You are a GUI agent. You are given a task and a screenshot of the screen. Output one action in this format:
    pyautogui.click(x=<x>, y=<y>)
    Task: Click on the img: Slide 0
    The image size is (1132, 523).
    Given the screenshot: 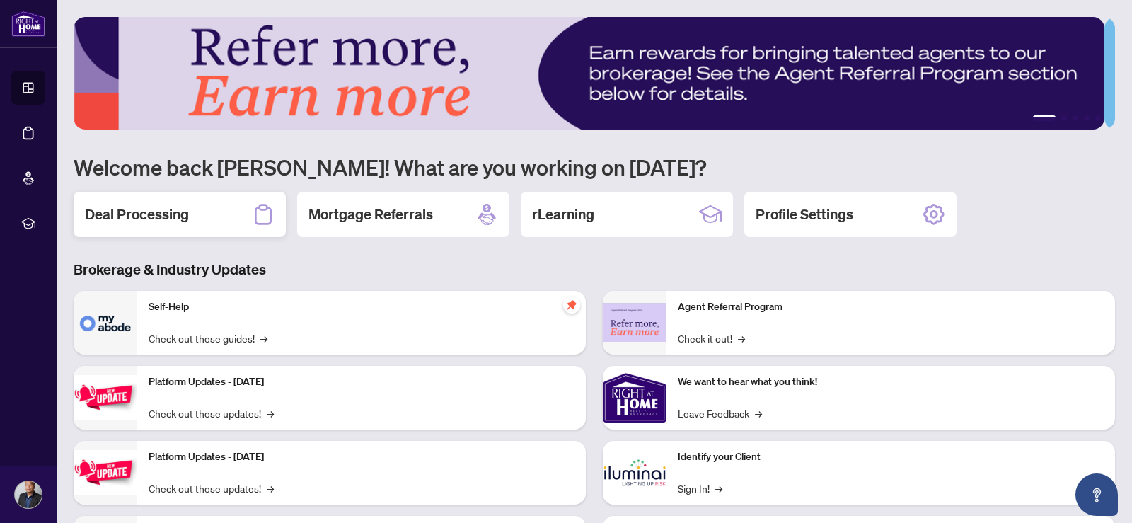 What is the action you would take?
    pyautogui.click(x=589, y=73)
    